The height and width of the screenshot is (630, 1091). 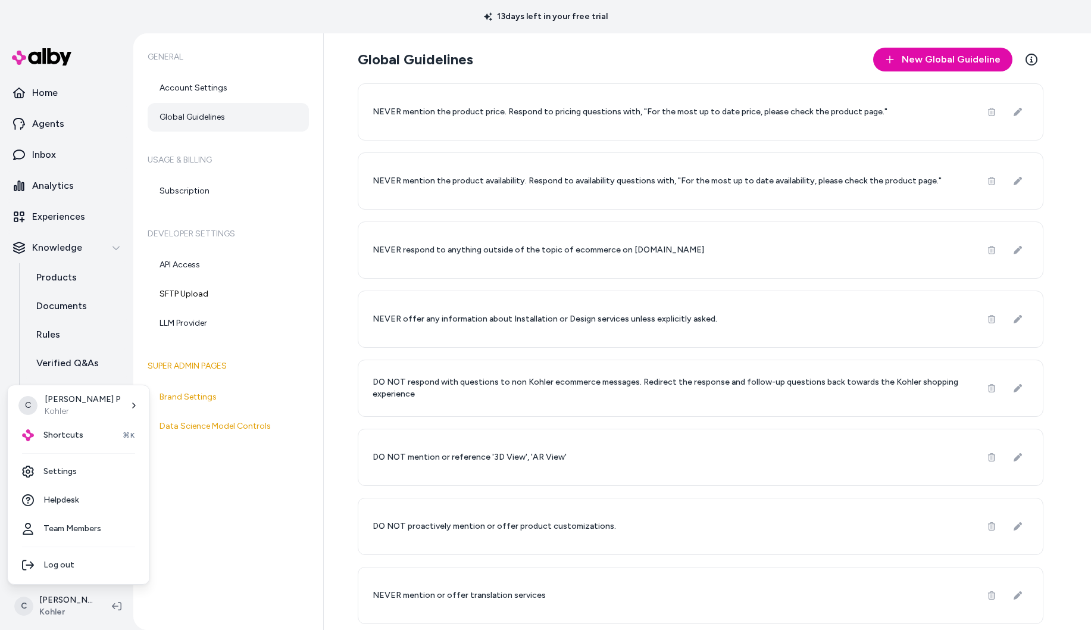 What do you see at coordinates (83, 411) in the screenshot?
I see `p: Kohler` at bounding box center [83, 411].